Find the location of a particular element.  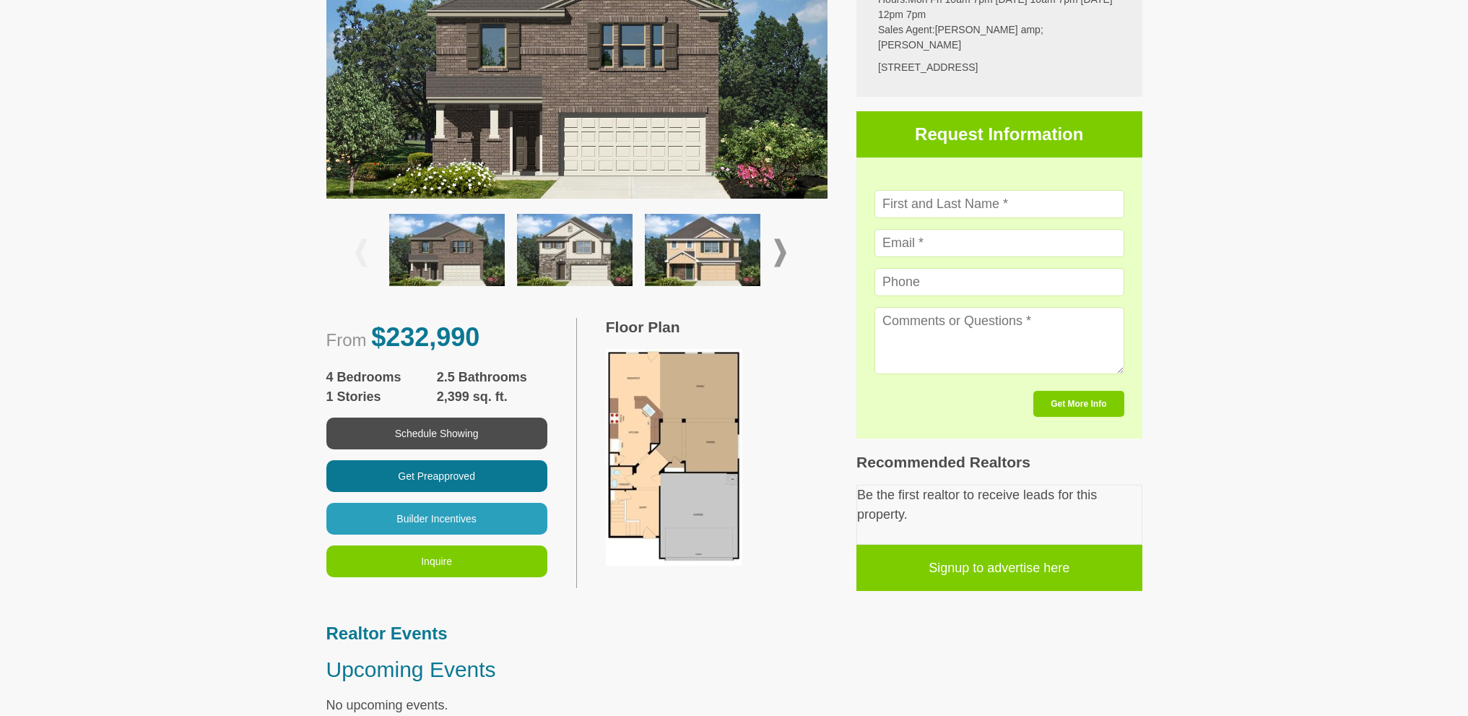

span: From is located at coordinates (347, 339).